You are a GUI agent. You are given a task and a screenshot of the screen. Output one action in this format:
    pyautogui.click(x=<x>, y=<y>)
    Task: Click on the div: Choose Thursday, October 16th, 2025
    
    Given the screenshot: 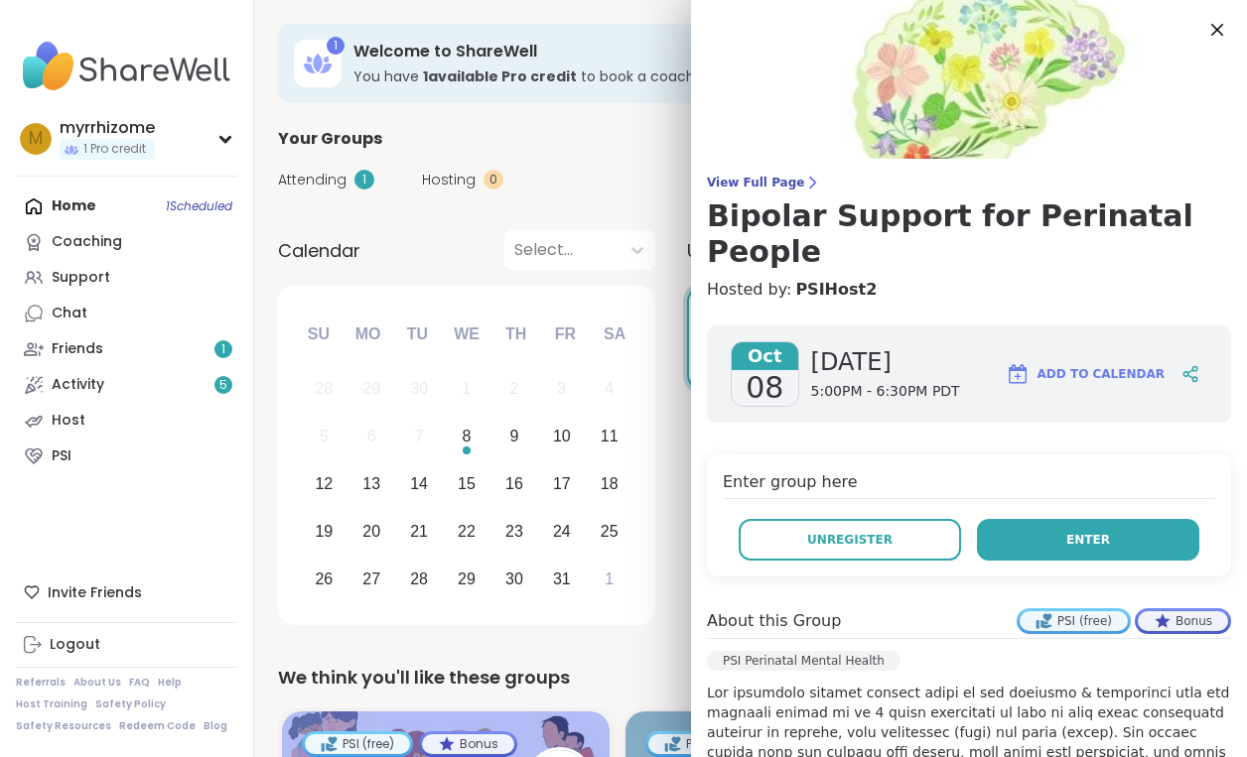 What is the action you would take?
    pyautogui.click(x=514, y=484)
    